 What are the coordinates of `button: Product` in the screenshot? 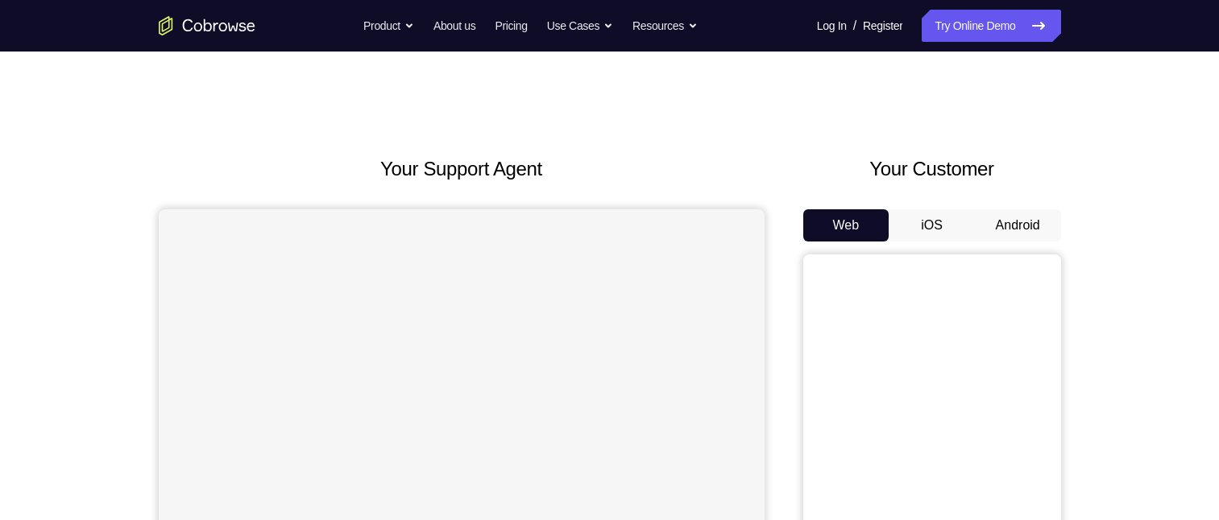 It's located at (388, 26).